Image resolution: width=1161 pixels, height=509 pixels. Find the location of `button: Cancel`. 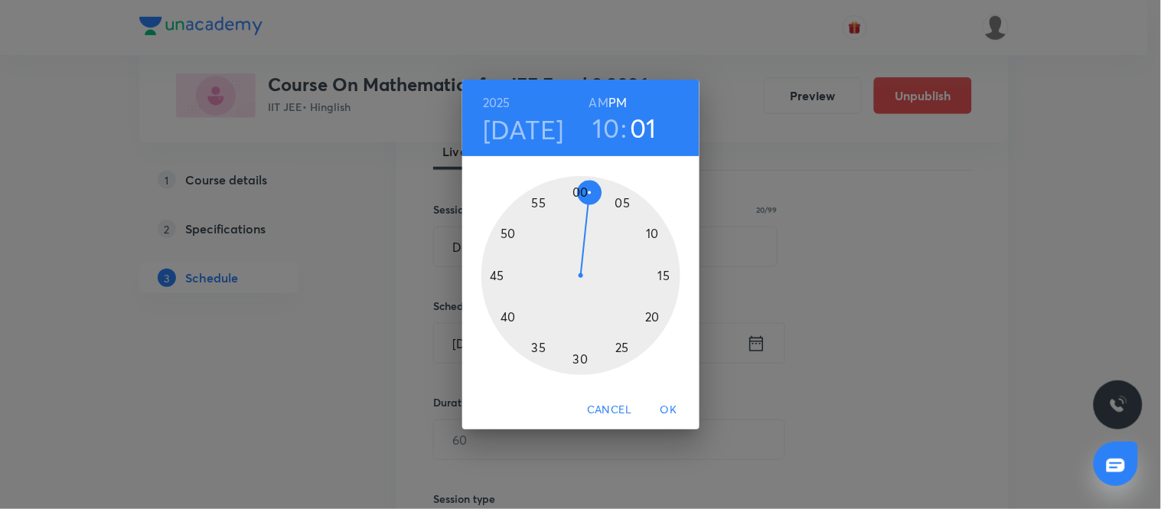

button: Cancel is located at coordinates (609, 410).